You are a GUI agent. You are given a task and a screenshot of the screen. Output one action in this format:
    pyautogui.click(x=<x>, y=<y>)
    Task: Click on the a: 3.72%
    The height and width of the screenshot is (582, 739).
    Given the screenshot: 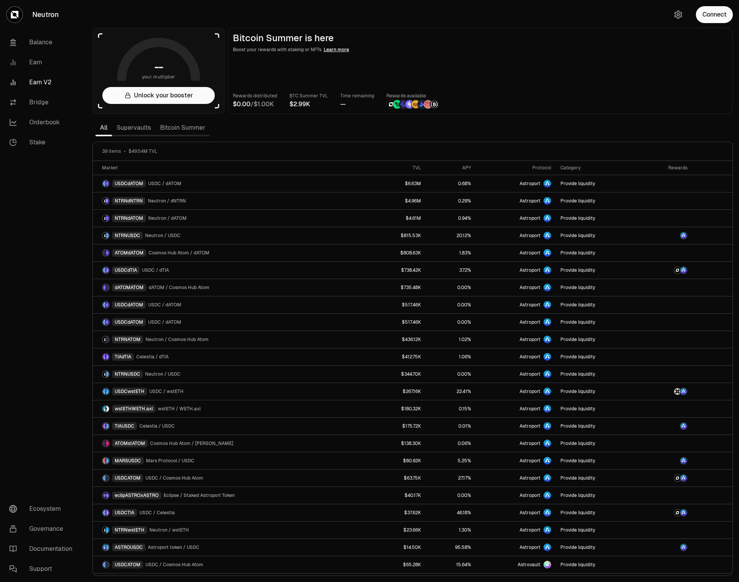 What is the action you would take?
    pyautogui.click(x=451, y=270)
    